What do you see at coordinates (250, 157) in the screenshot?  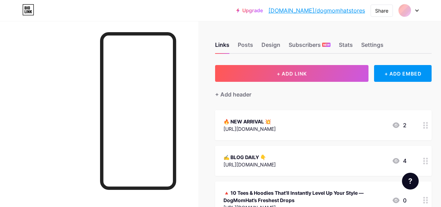 I see `div: ✍ BLOG DAILY 👇` at bounding box center [250, 157].